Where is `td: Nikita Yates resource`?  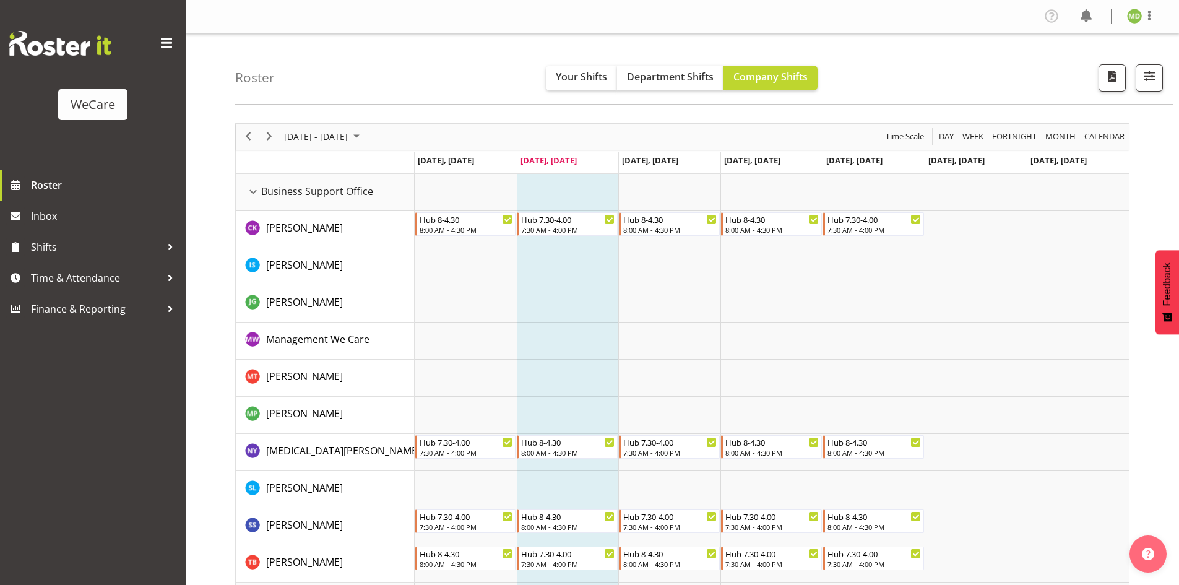
td: Nikita Yates resource is located at coordinates (325, 452).